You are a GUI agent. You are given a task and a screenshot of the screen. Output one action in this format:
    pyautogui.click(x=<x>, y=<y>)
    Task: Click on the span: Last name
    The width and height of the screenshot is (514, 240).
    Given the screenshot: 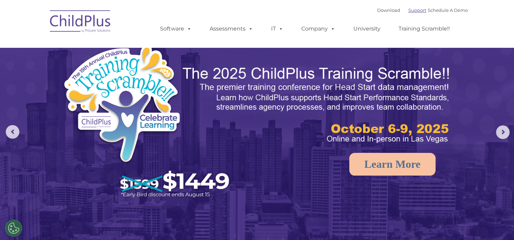 What is the action you would take?
    pyautogui.click(x=105, y=47)
    